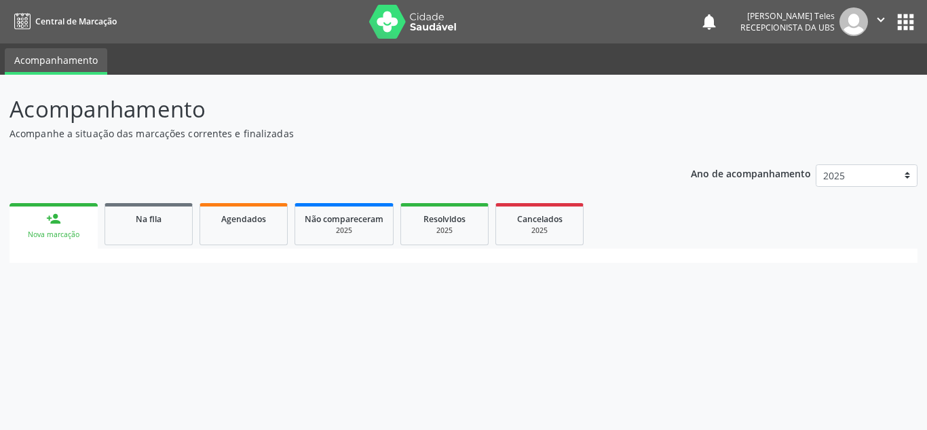  What do you see at coordinates (445, 219) in the screenshot?
I see `span: Resolvidos` at bounding box center [445, 219].